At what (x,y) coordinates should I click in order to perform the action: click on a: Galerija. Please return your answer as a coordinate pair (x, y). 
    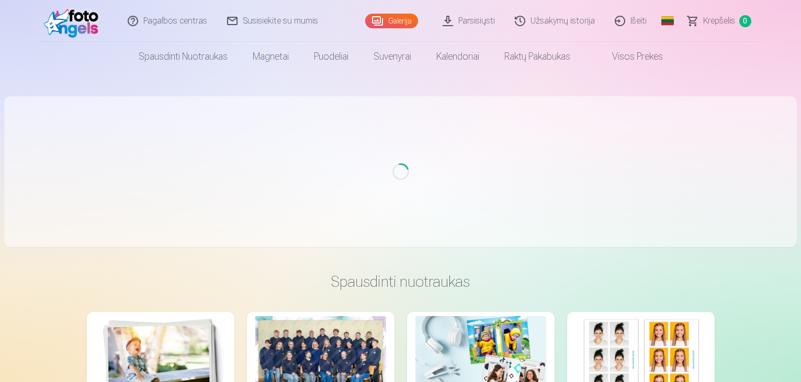
    Looking at the image, I should click on (391, 21).